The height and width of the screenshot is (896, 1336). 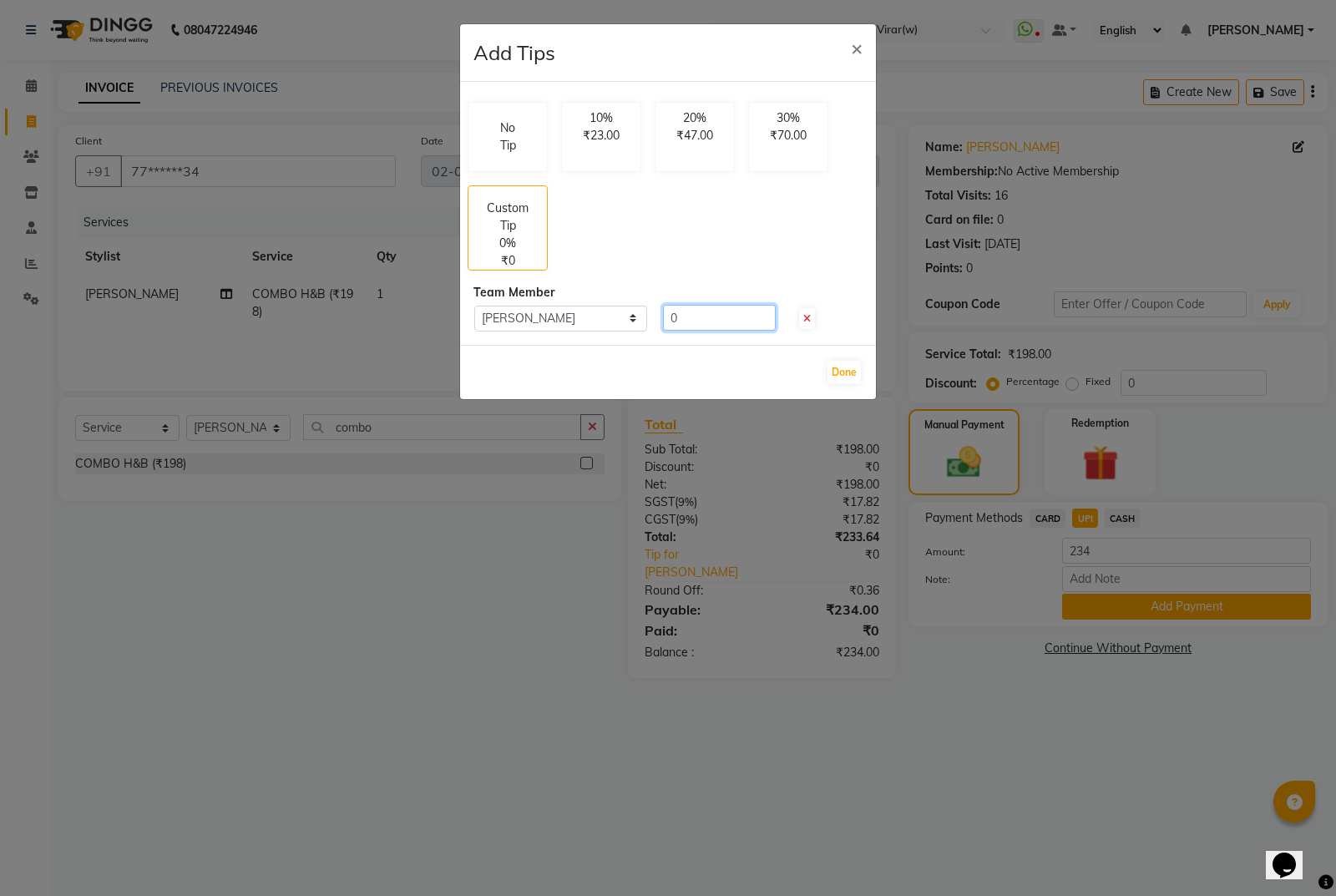 What do you see at coordinates (514, 292) in the screenshot?
I see `span: Team Member` at bounding box center [514, 292].